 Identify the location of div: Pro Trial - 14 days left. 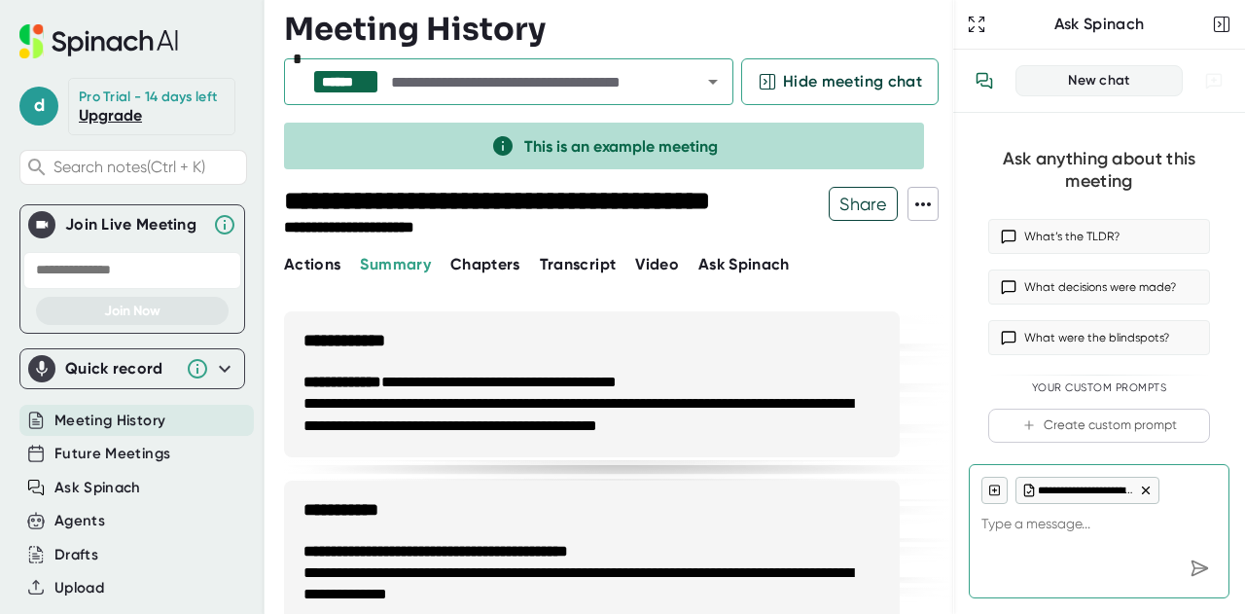
(148, 97).